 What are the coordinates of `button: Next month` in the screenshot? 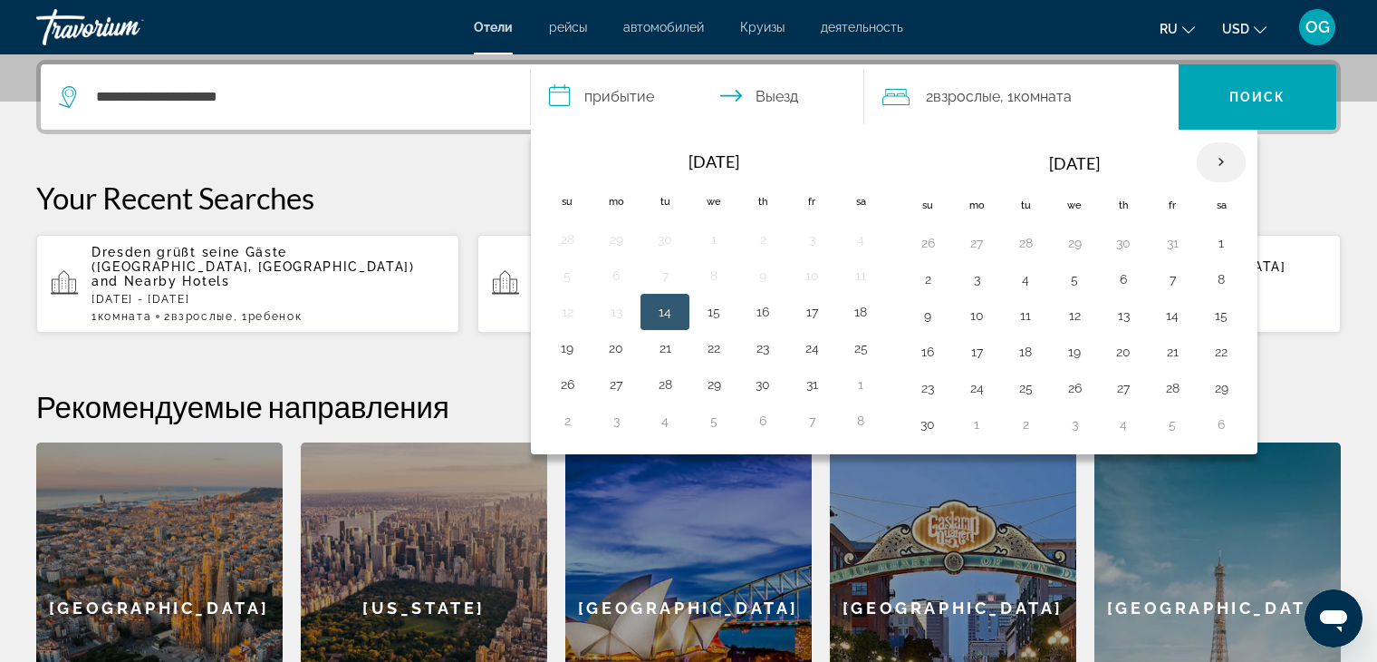 It's located at (1222, 162).